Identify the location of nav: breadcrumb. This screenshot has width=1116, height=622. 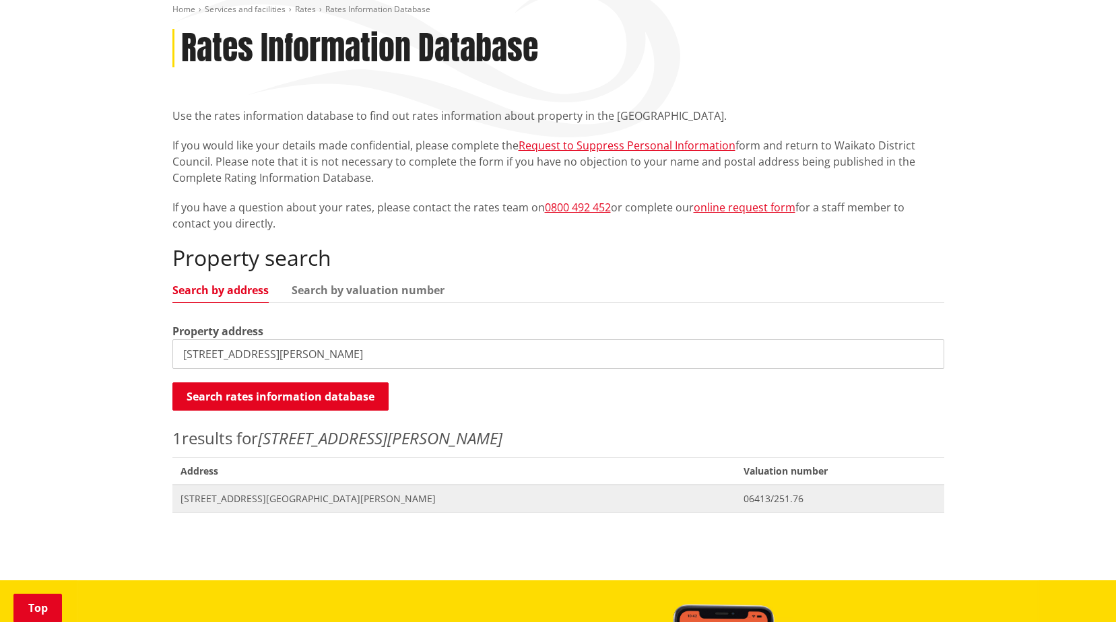
(558, 9).